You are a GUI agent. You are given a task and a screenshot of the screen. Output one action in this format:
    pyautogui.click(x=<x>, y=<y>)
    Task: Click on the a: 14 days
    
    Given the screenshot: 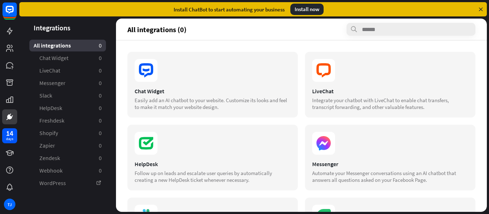 What is the action you would take?
    pyautogui.click(x=10, y=136)
    